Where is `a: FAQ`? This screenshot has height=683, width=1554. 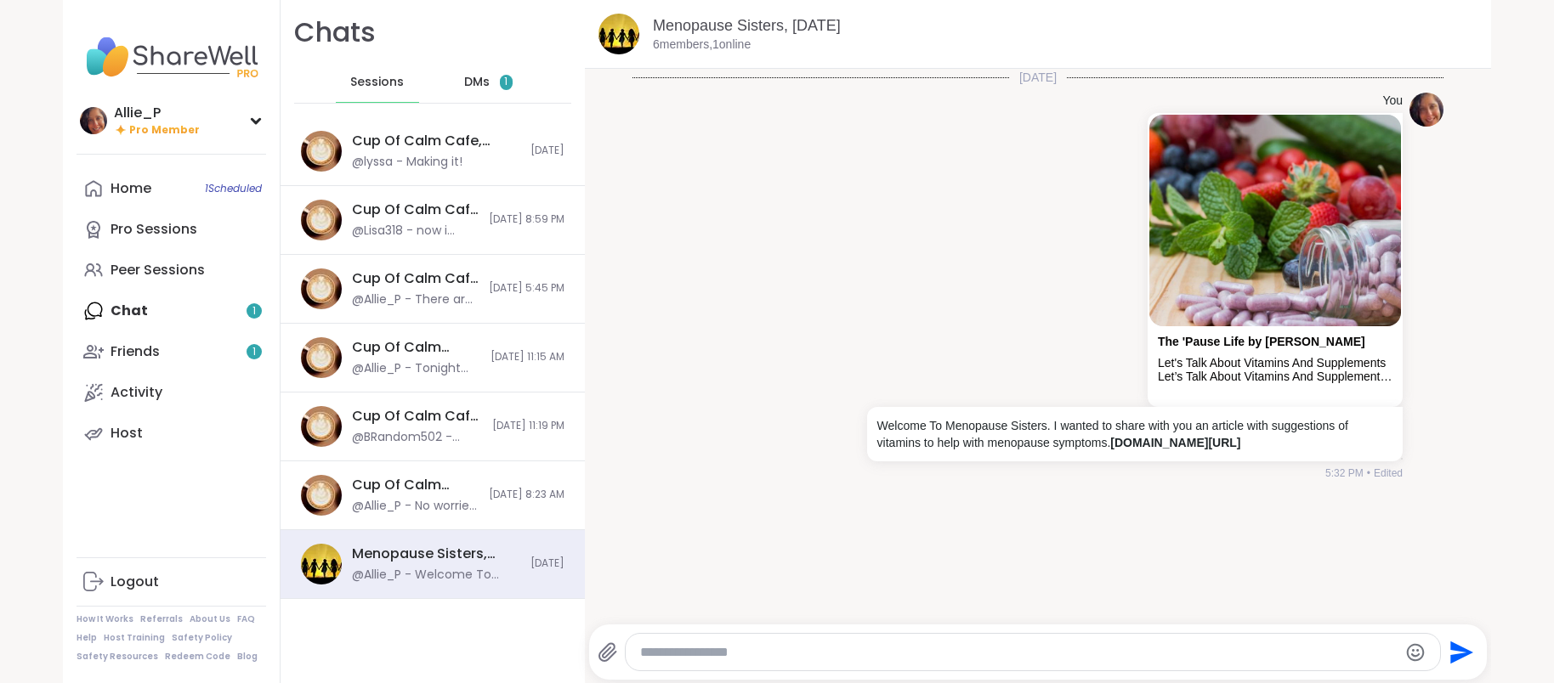 a: FAQ is located at coordinates (246, 620).